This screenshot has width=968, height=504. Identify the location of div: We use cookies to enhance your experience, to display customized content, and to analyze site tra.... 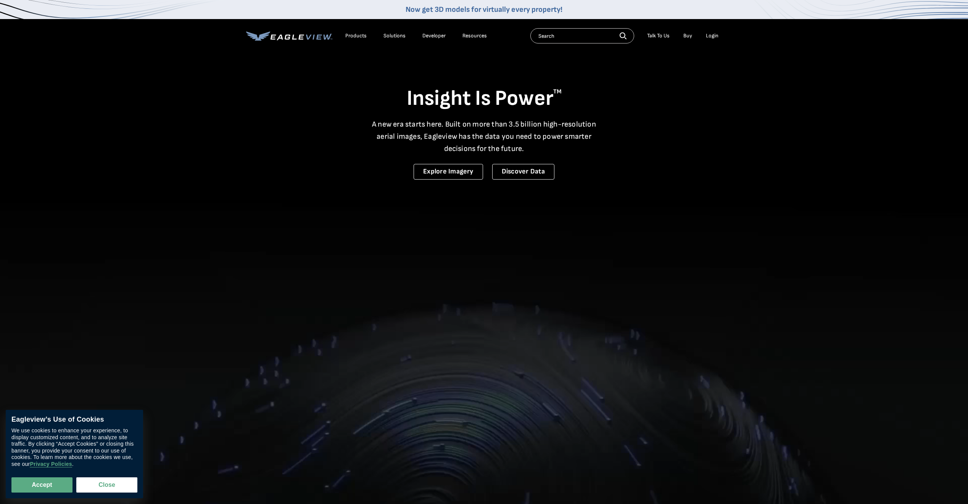
(74, 448).